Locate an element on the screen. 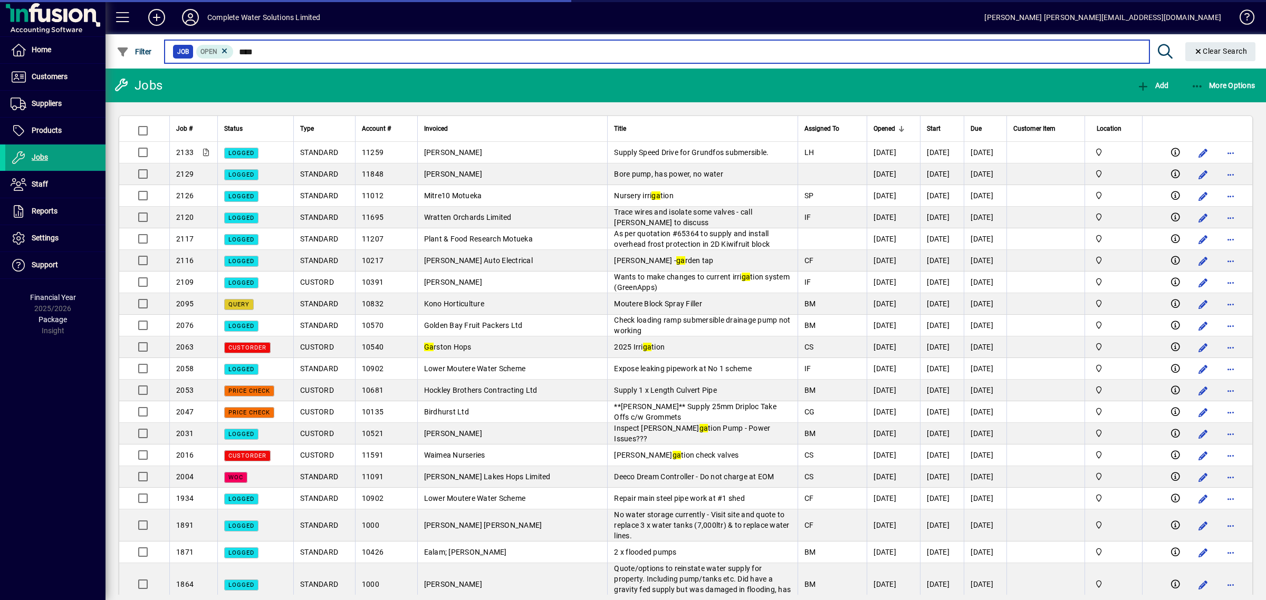 Image resolution: width=1266 pixels, height=600 pixels. span: Account # is located at coordinates (376, 129).